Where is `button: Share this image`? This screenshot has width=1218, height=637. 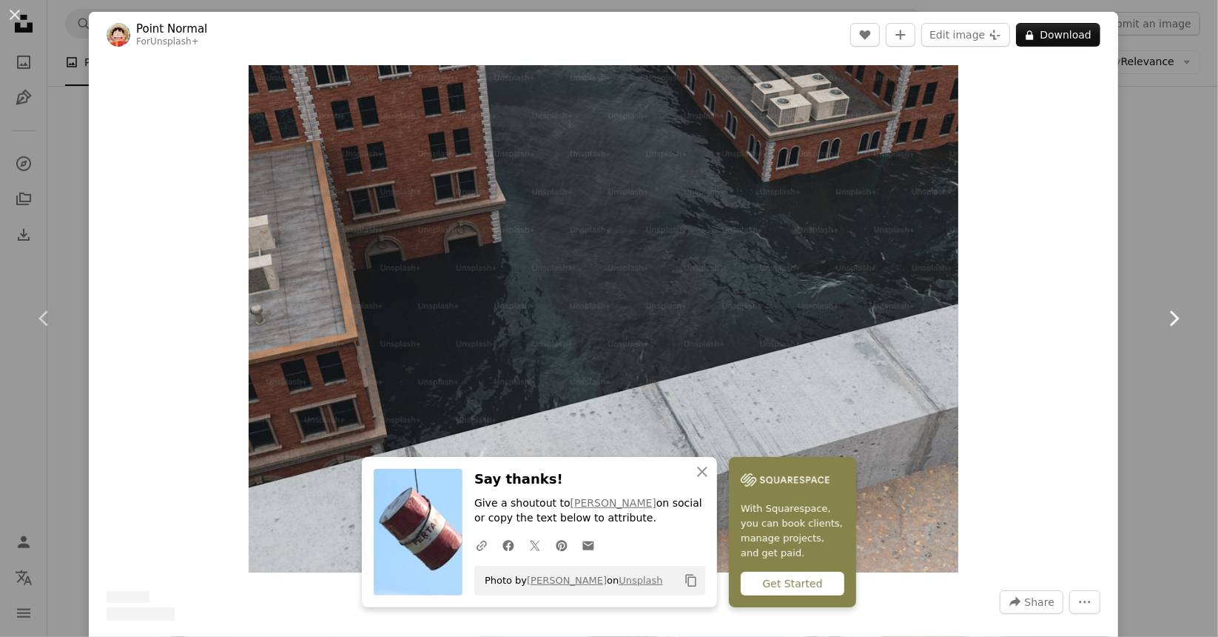
button: Share this image is located at coordinates (1032, 602).